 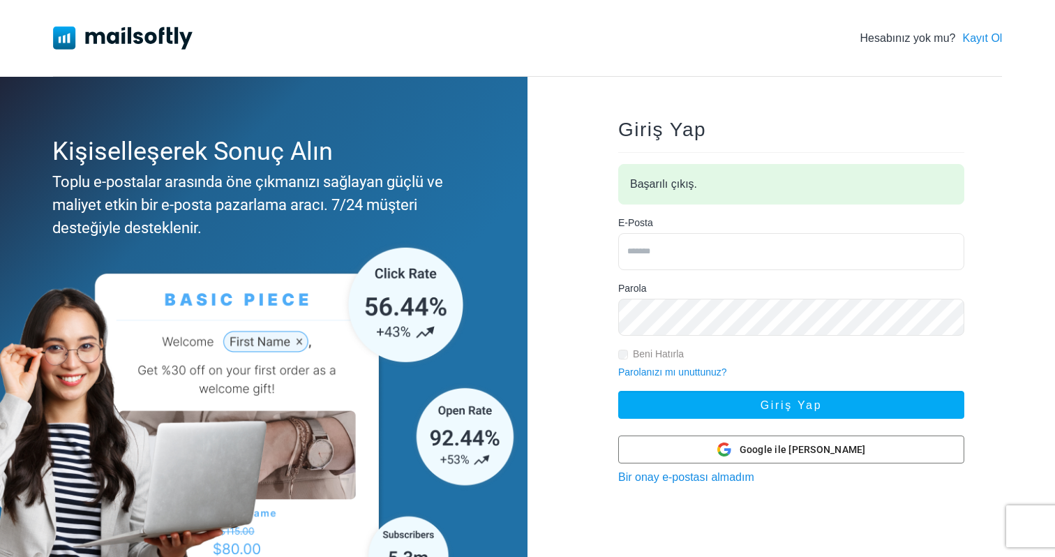 What do you see at coordinates (632, 288) in the screenshot?
I see `label: Parola` at bounding box center [632, 288].